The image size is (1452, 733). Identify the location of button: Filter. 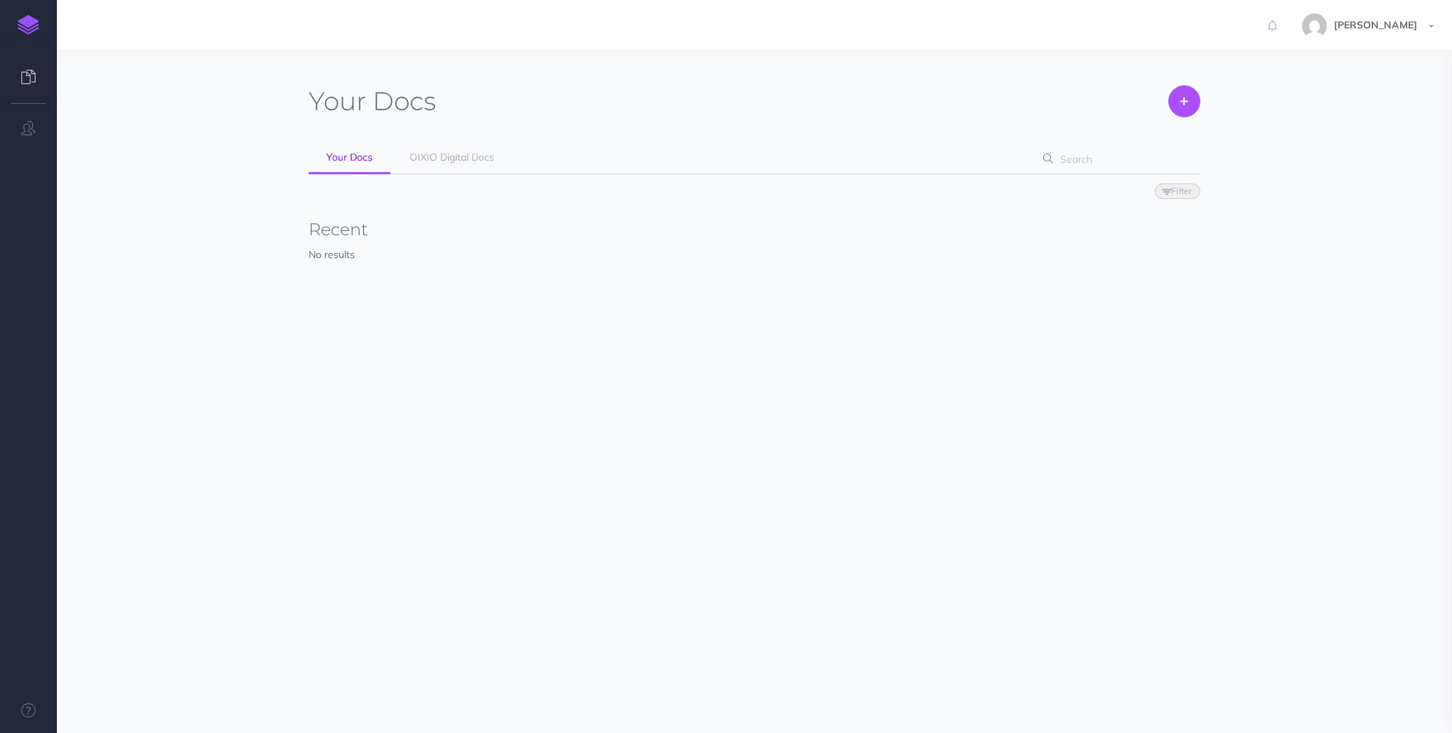
(1177, 191).